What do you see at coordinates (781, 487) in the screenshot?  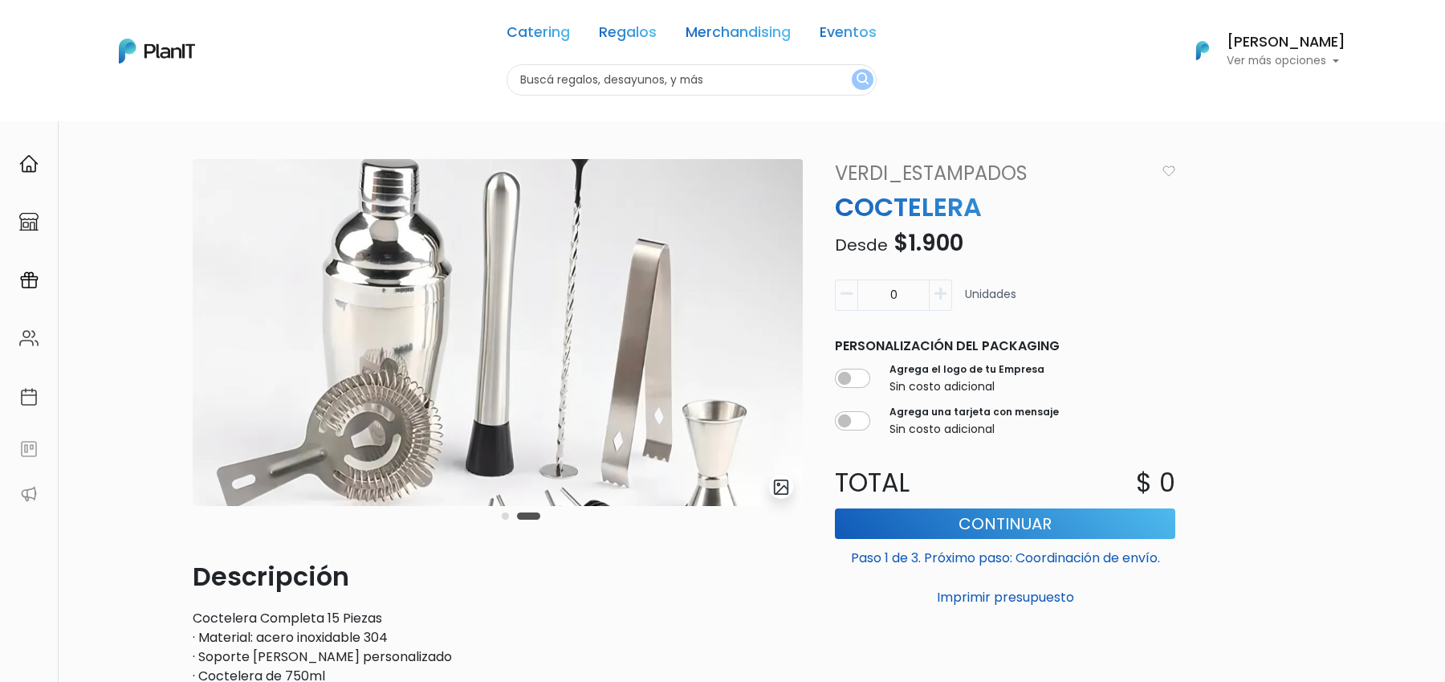 I see `img: gallery-light` at bounding box center [781, 487].